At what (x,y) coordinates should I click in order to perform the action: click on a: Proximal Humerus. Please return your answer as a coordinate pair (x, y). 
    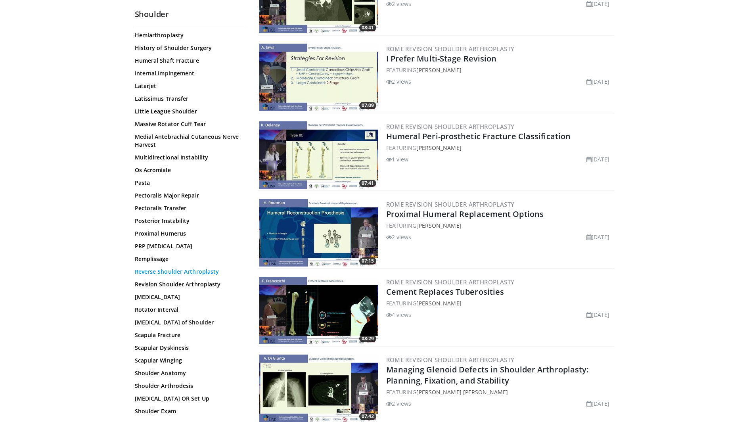
    Looking at the image, I should click on (188, 234).